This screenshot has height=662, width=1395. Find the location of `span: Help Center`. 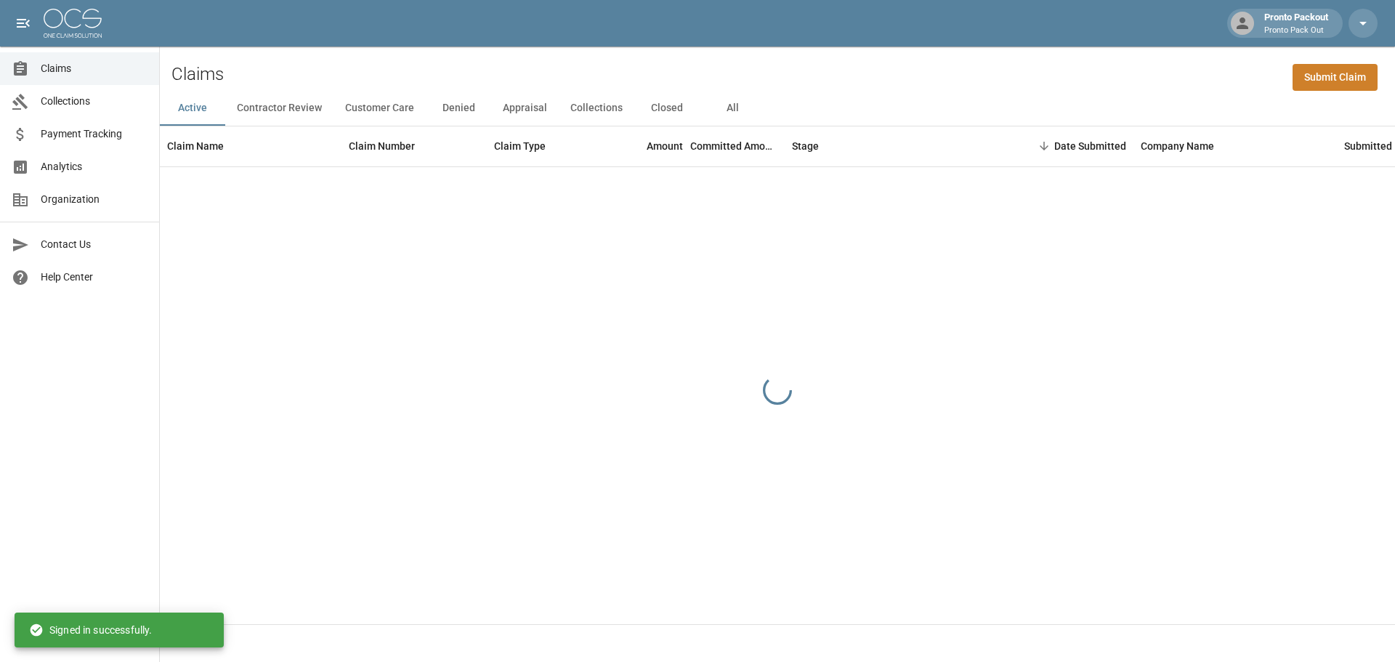

span: Help Center is located at coordinates (94, 277).